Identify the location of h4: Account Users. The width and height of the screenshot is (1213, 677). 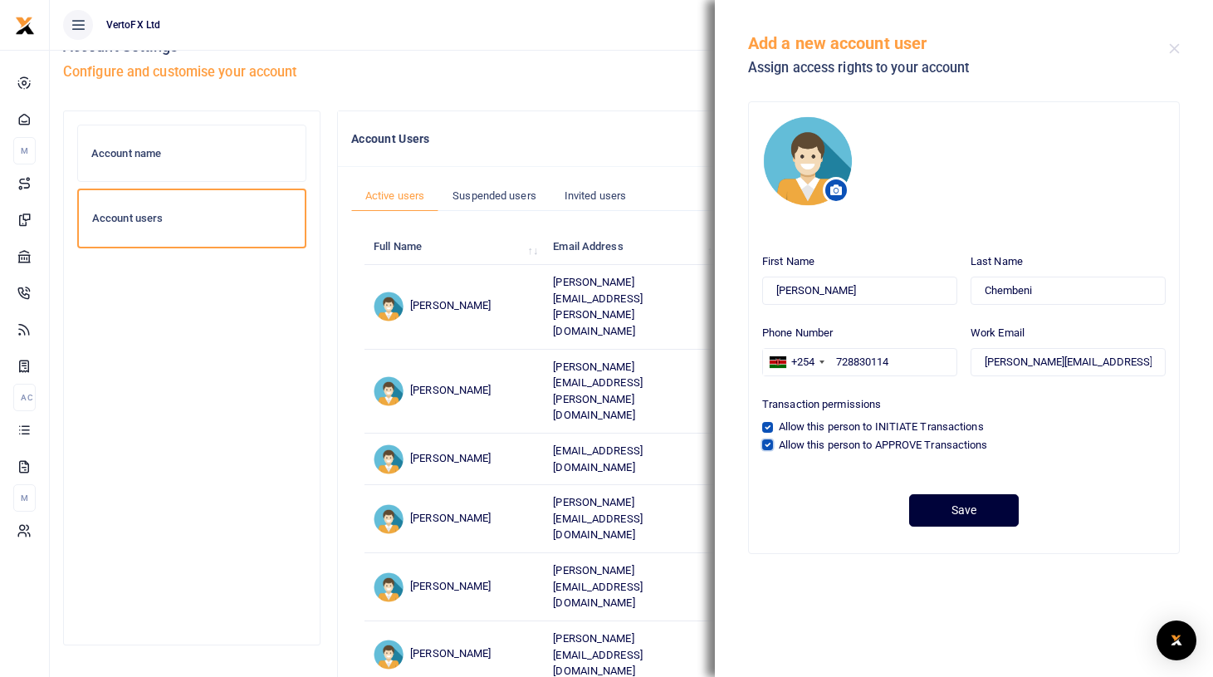
(705, 139).